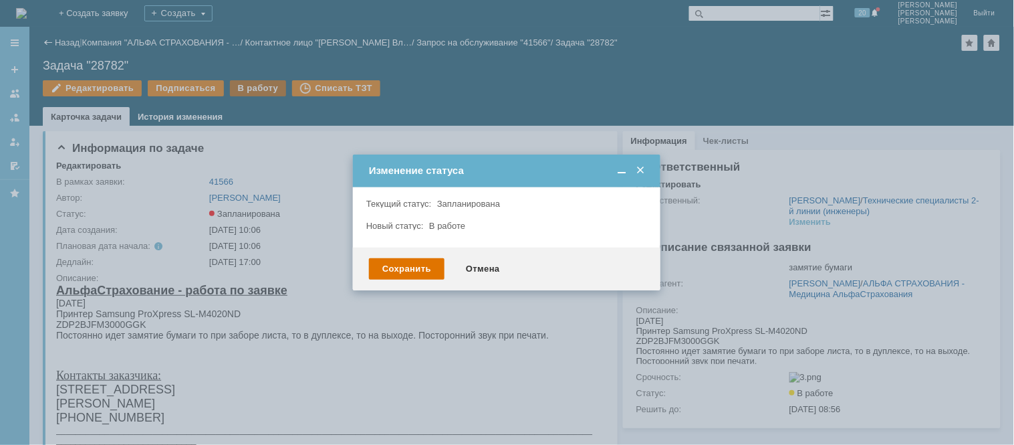 The height and width of the screenshot is (445, 1014). I want to click on span: В работе, so click(447, 225).